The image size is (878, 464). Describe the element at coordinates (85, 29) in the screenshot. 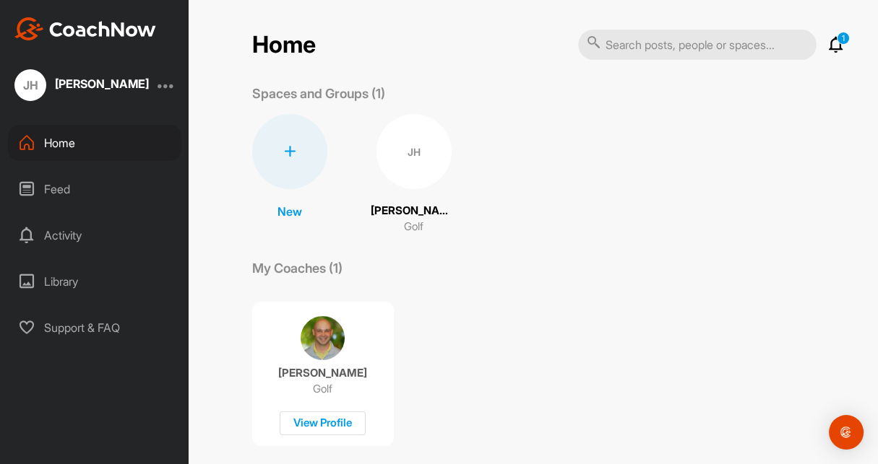

I see `img: CoachNow` at that location.